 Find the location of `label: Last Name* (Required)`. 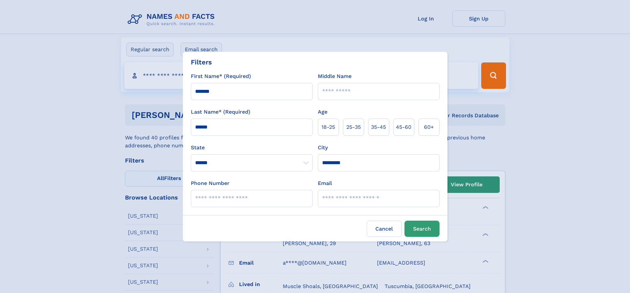

label: Last Name* (Required) is located at coordinates (221, 112).